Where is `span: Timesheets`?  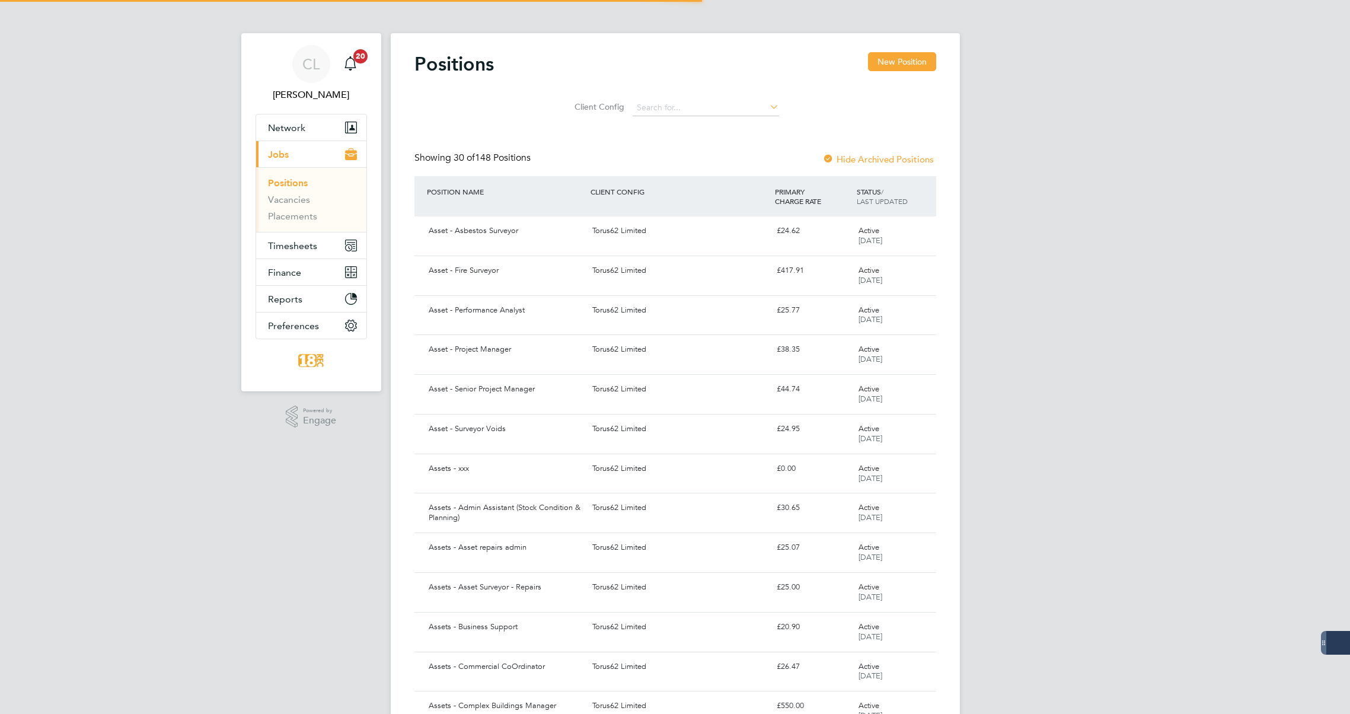 span: Timesheets is located at coordinates (292, 245).